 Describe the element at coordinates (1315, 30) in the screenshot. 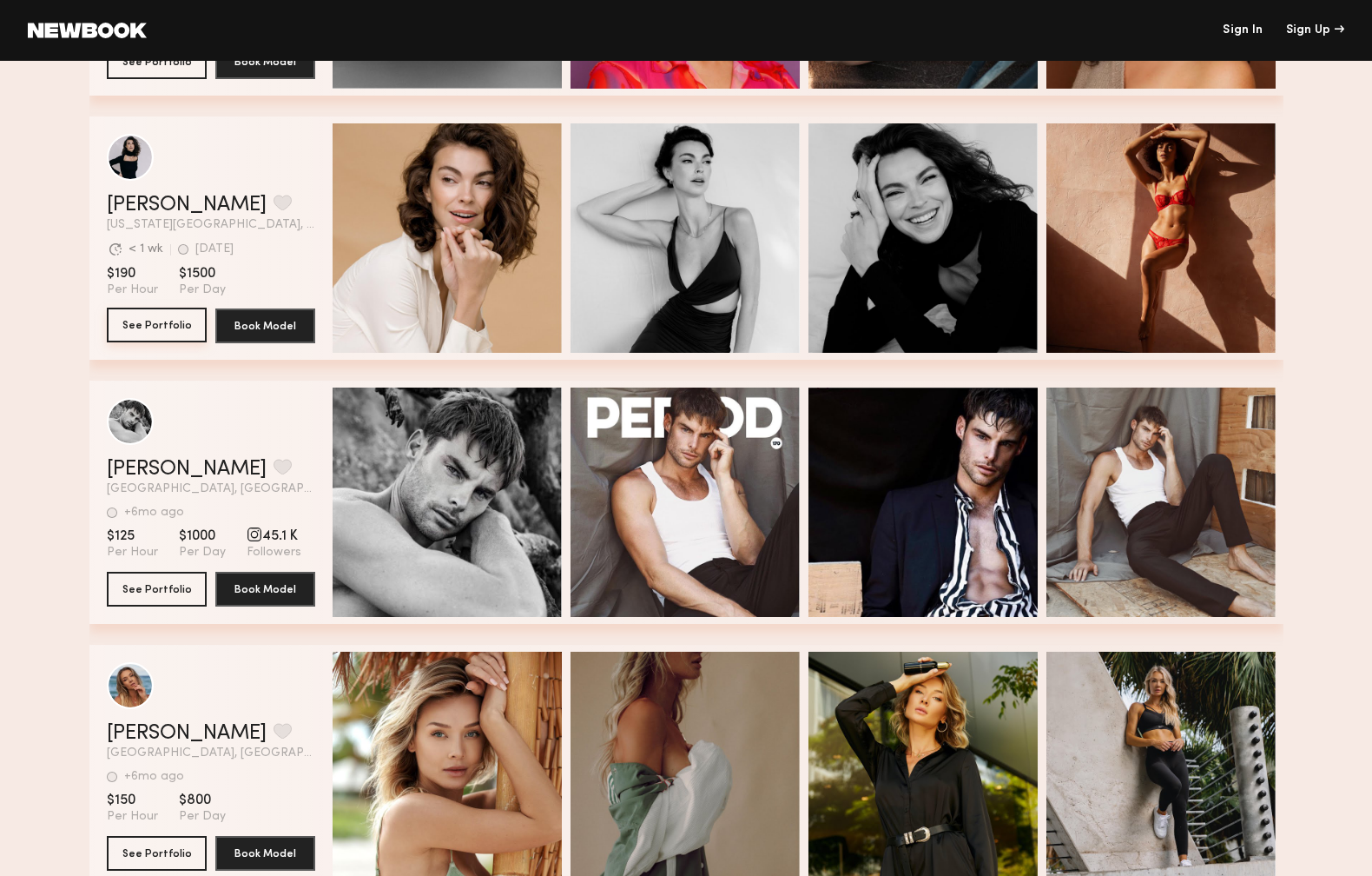

I see `div: Sign Up` at that location.